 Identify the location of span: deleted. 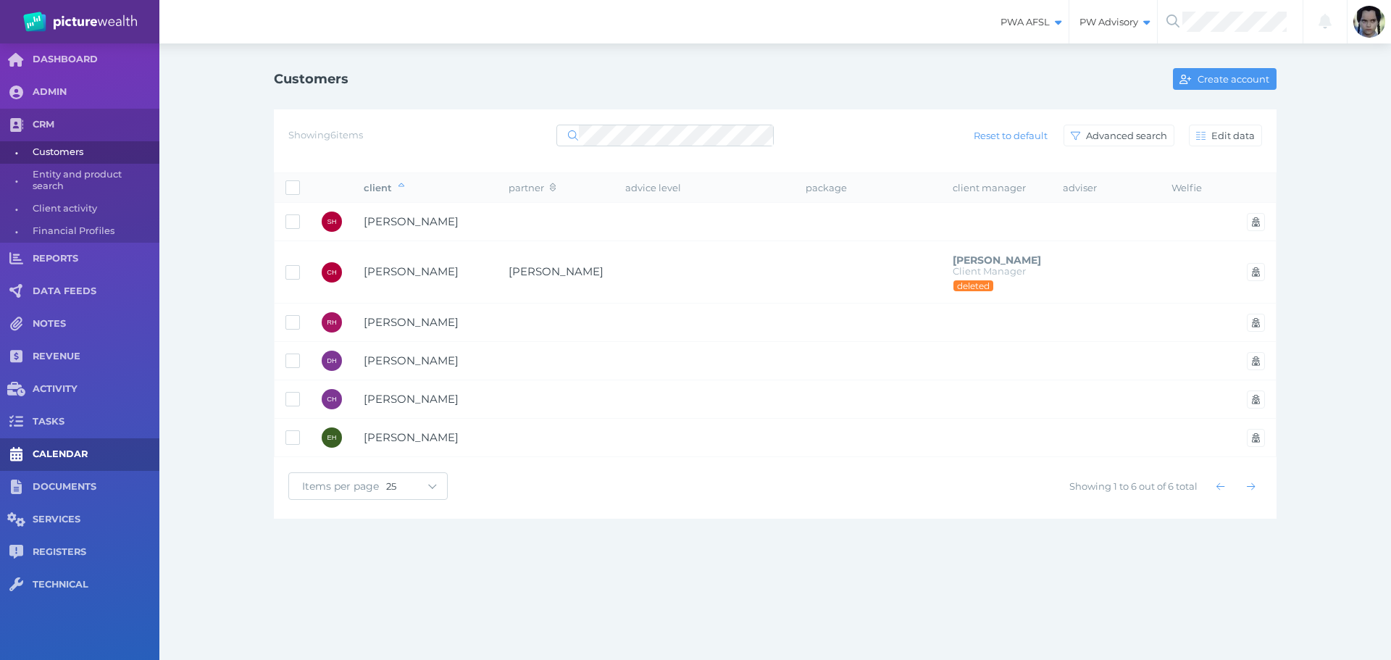
(973, 286).